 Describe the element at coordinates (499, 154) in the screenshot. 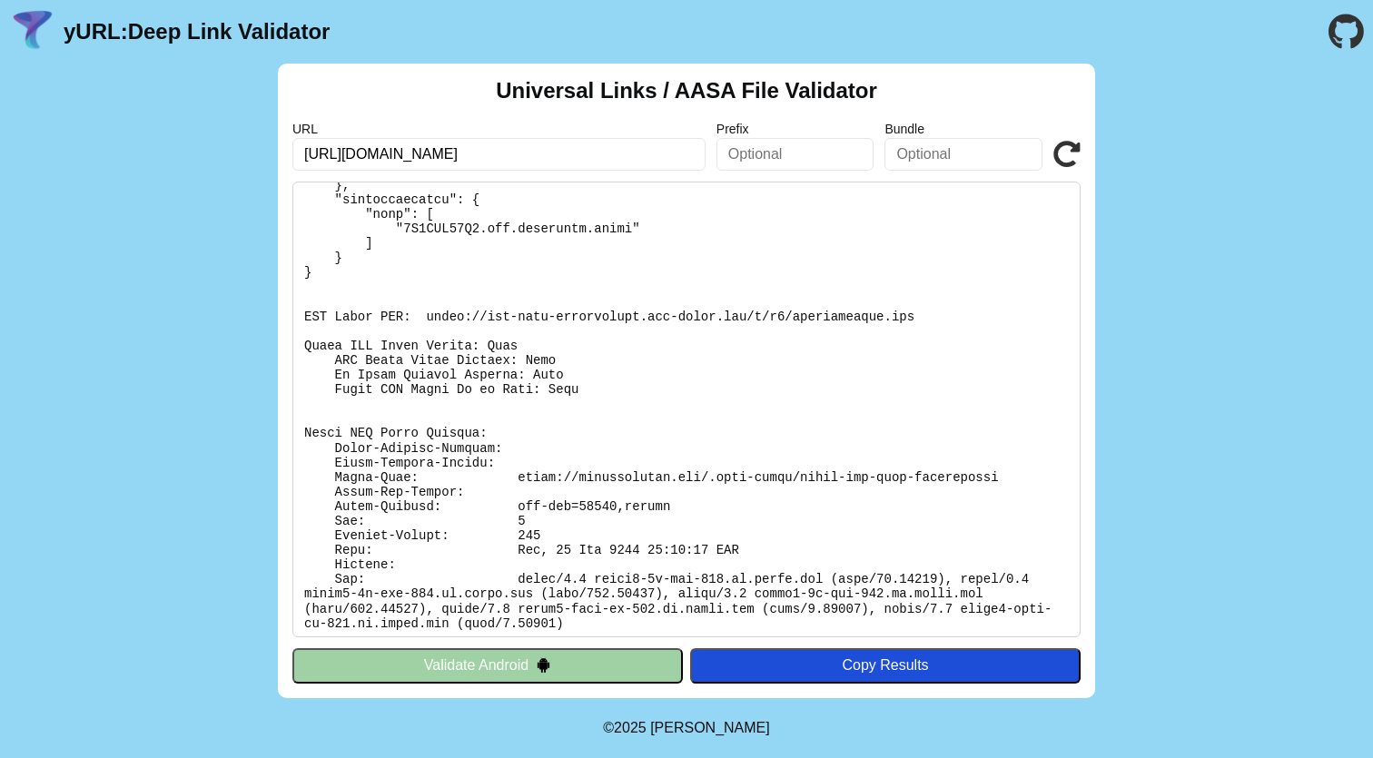

I see `input: Required` at that location.